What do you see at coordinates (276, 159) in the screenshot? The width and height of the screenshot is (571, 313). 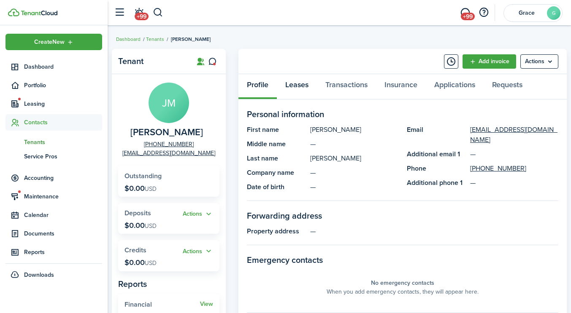 I see `panel-main-title: Last name` at bounding box center [276, 159].